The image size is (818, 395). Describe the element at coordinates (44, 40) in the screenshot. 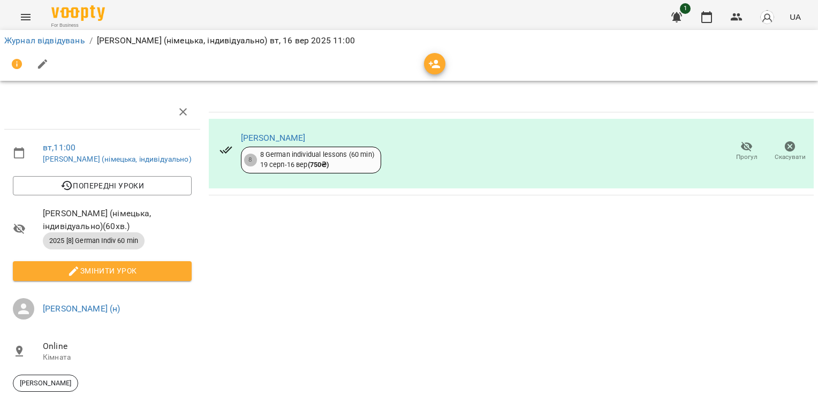

I see `a: Журнал відвідувань` at that location.